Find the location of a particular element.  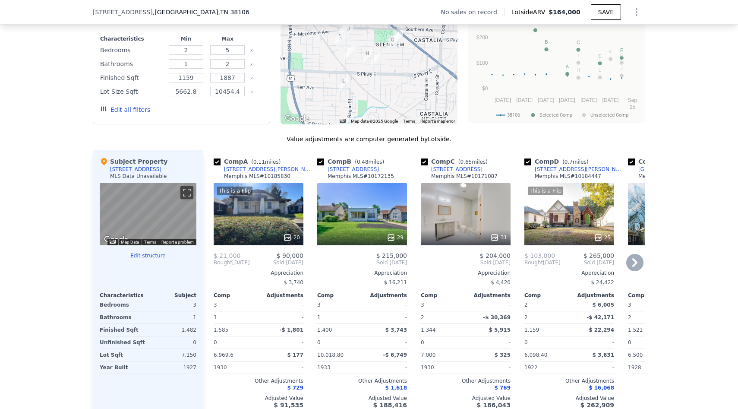

span: $ 91,535 is located at coordinates (288, 405).